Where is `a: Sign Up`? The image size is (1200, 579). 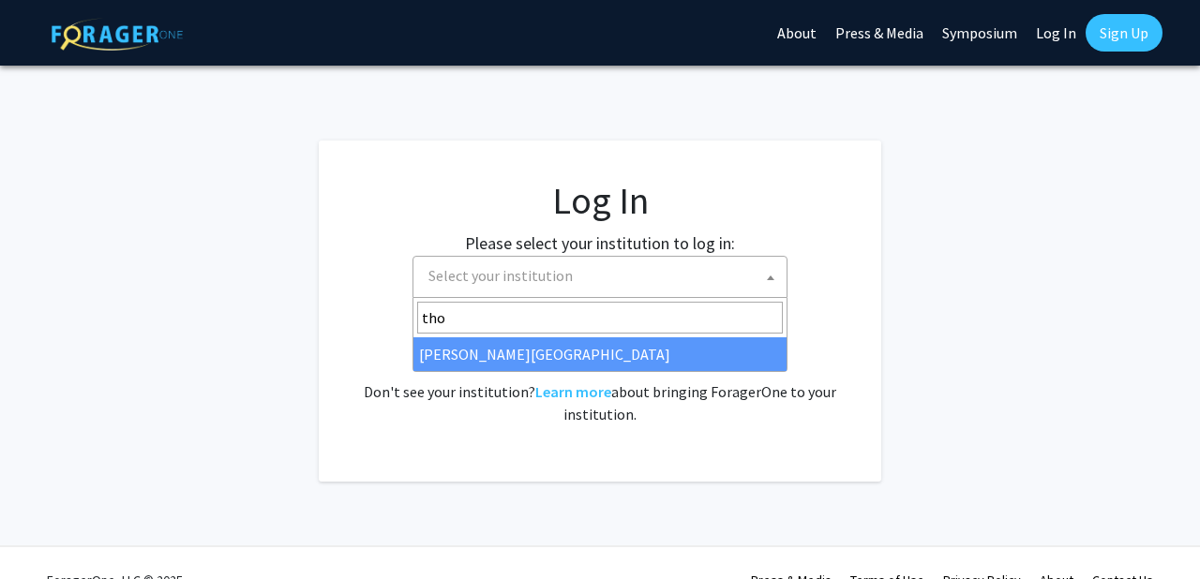
a: Sign Up is located at coordinates (1124, 33).